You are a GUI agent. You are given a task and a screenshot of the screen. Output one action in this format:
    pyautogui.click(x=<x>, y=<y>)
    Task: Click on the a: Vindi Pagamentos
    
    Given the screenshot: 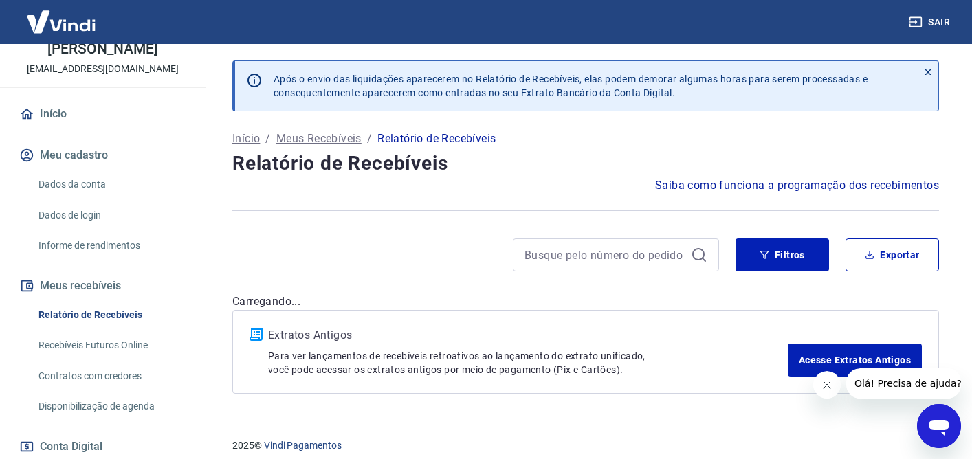 What is the action you would take?
    pyautogui.click(x=303, y=446)
    